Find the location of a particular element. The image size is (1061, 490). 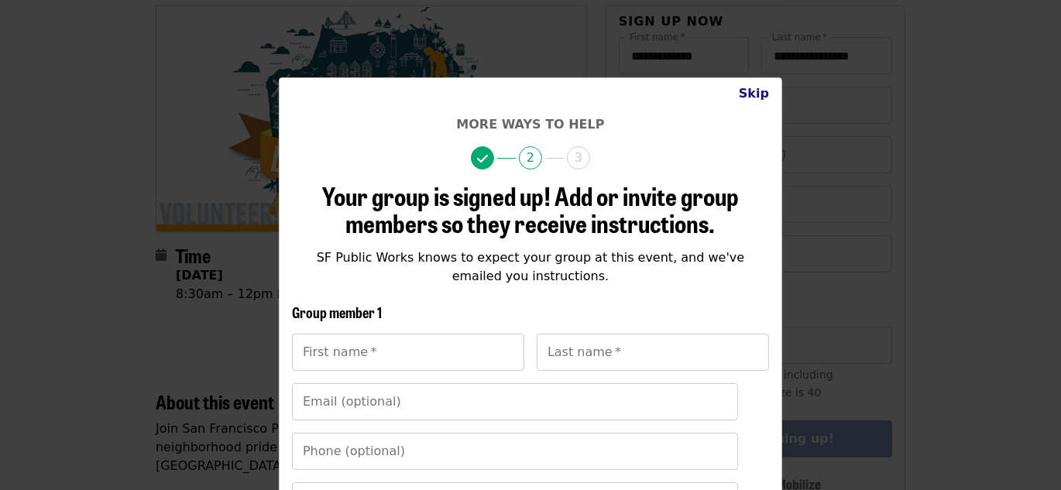

i: check icon is located at coordinates (482, 159).